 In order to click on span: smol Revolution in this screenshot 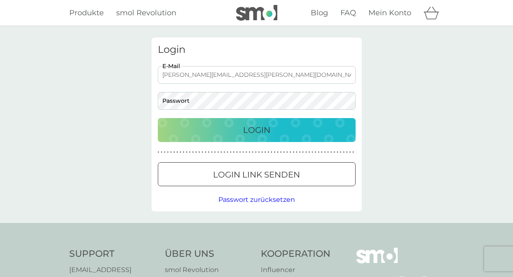, I will do `click(146, 13)`.